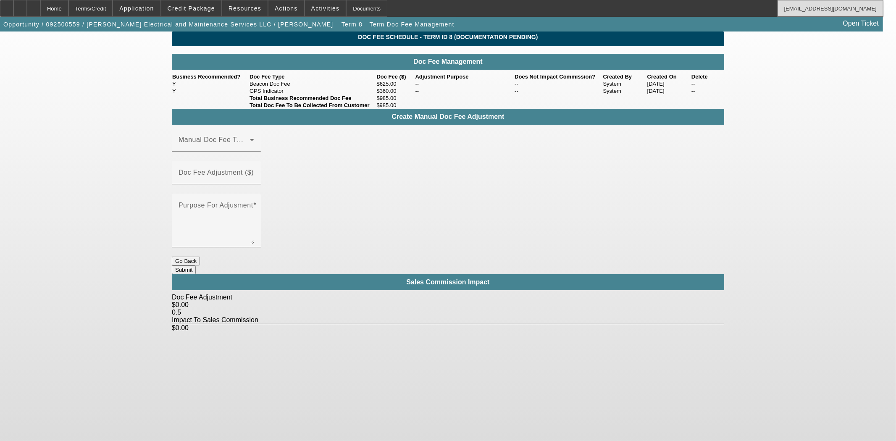 The image size is (896, 441). Describe the element at coordinates (448, 282) in the screenshot. I see `h4: Sales Commission Impact` at that location.